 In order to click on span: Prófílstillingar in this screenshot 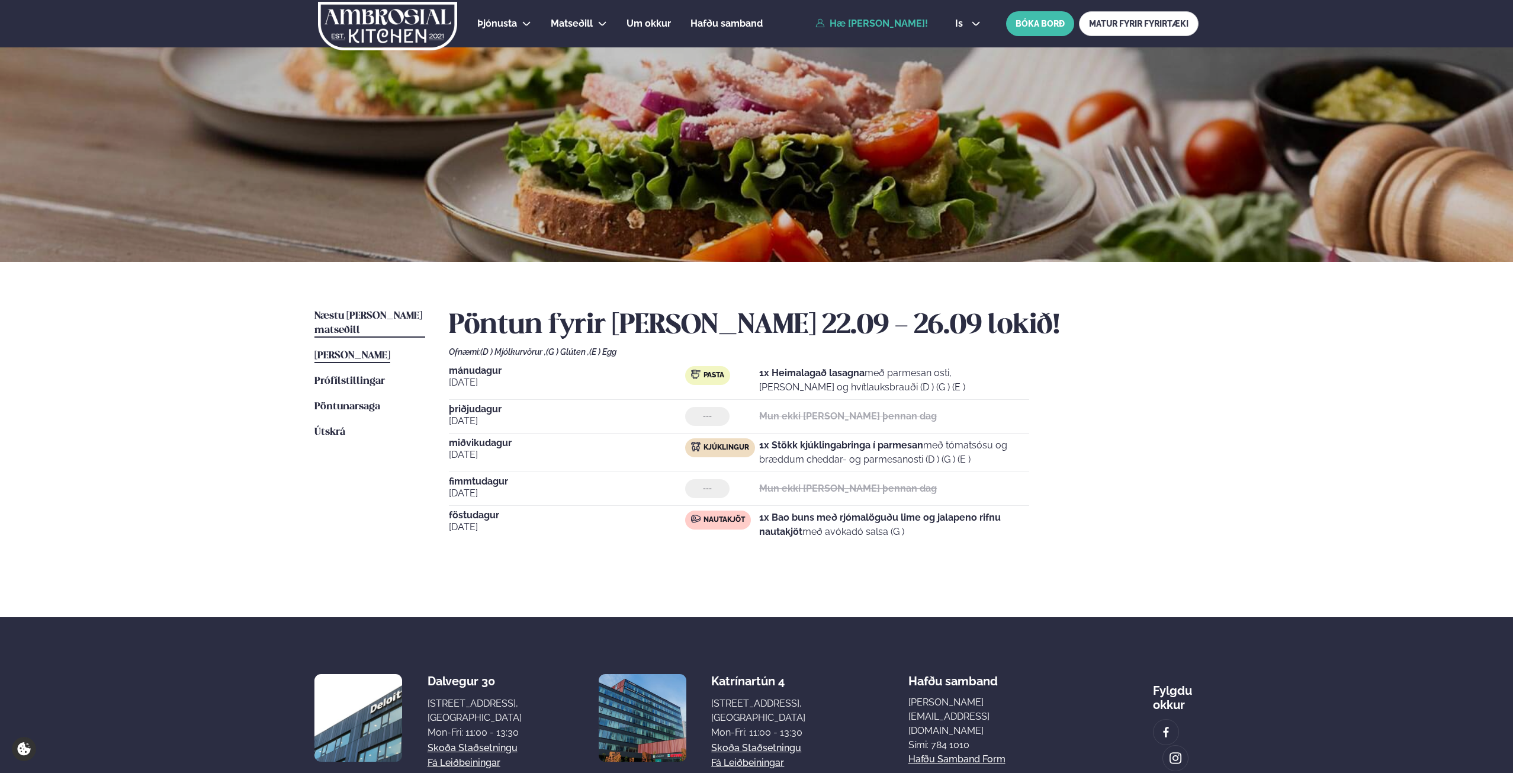, I will do `click(349, 381)`.